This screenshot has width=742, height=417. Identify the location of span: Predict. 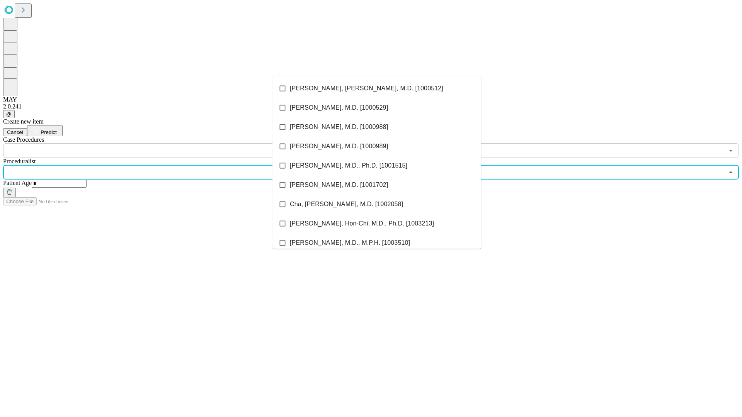
(48, 132).